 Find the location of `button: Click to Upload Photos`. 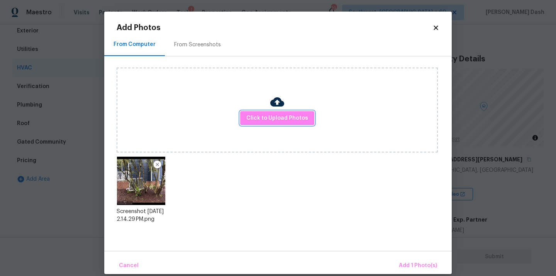

button: Click to Upload Photos is located at coordinates (277, 118).